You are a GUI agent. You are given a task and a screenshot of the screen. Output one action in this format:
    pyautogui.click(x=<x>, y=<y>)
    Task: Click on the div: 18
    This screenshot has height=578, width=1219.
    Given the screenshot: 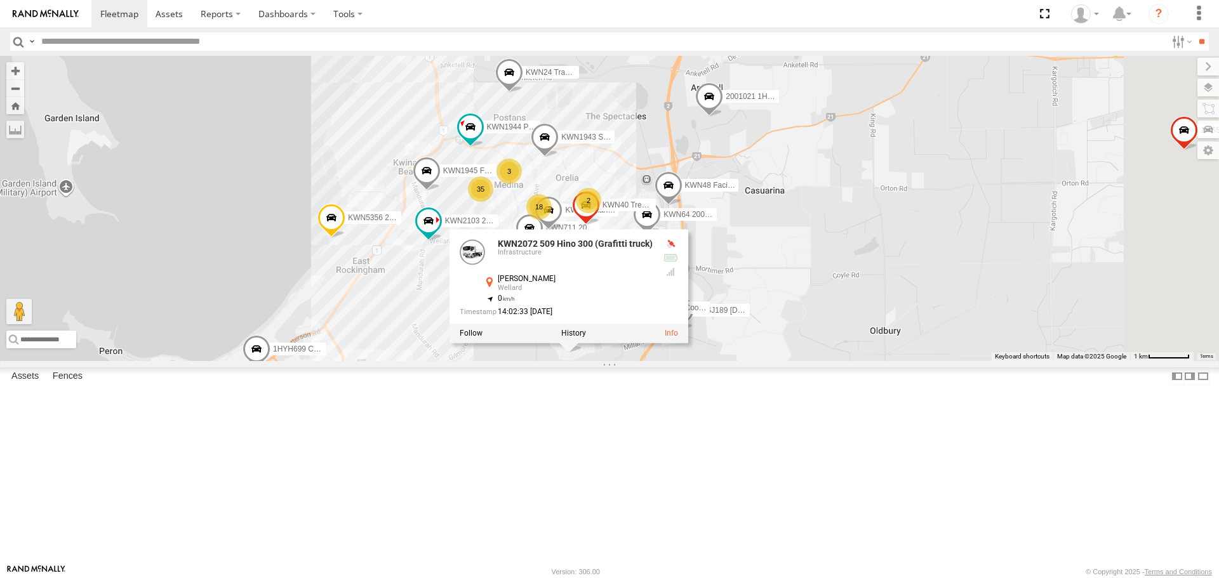 What is the action you would take?
    pyautogui.click(x=539, y=207)
    